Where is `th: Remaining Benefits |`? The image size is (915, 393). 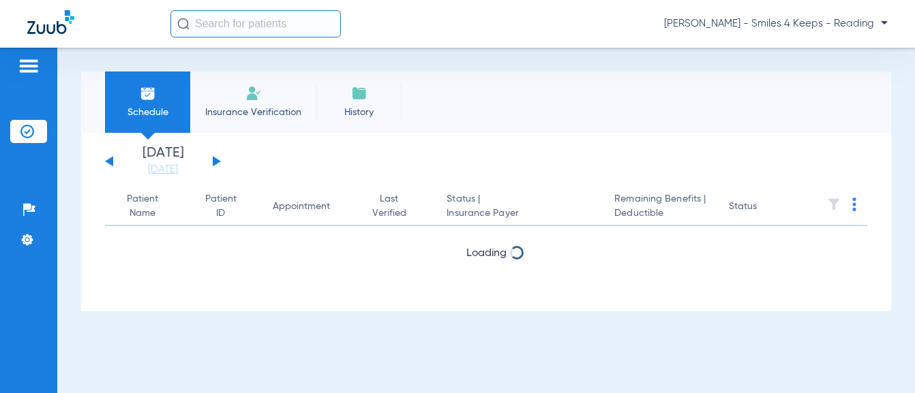
th: Remaining Benefits | is located at coordinates (660, 207).